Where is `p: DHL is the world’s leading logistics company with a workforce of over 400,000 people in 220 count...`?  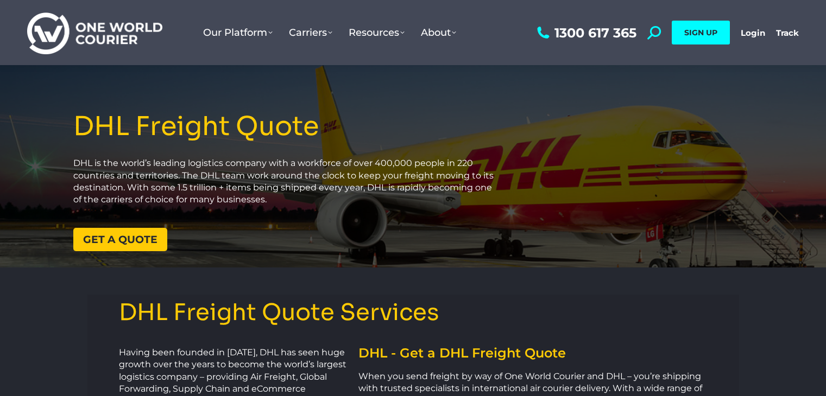 p: DHL is the world’s leading logistics company with a workforce of over 400,000 people in 220 count... is located at coordinates (287, 182).